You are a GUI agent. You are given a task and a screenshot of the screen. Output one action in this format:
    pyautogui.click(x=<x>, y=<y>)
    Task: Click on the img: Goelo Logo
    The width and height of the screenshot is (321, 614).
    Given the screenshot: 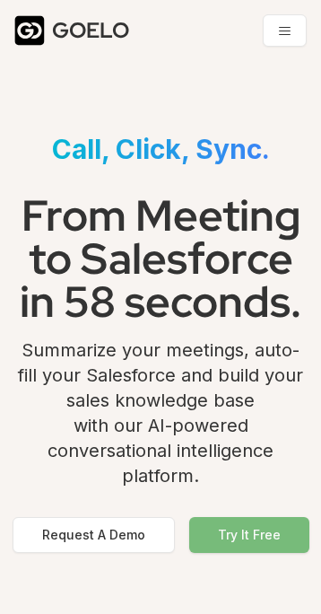 What is the action you would take?
    pyautogui.click(x=30, y=31)
    